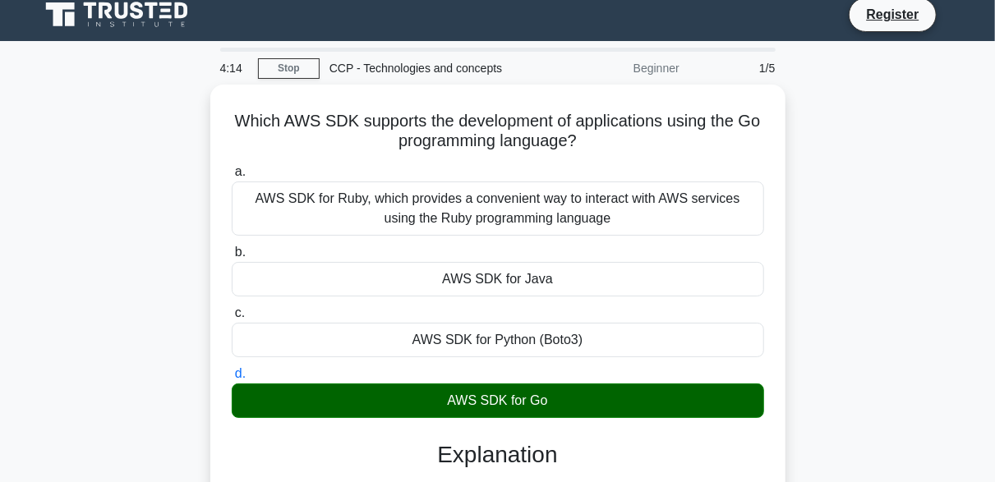 This screenshot has width=995, height=482. I want to click on span: c., so click(240, 312).